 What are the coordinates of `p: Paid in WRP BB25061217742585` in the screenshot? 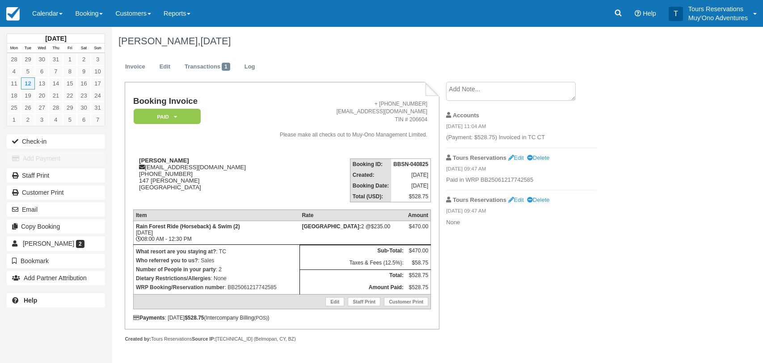 It's located at (521, 180).